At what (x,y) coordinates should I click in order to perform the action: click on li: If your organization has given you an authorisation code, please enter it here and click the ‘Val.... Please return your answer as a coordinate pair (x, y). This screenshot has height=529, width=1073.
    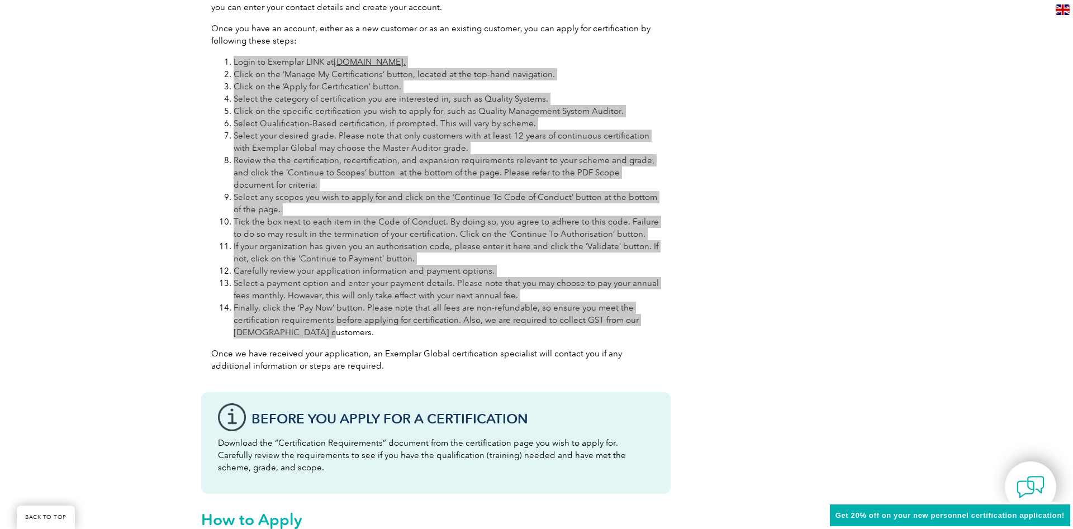
    Looking at the image, I should click on (447, 253).